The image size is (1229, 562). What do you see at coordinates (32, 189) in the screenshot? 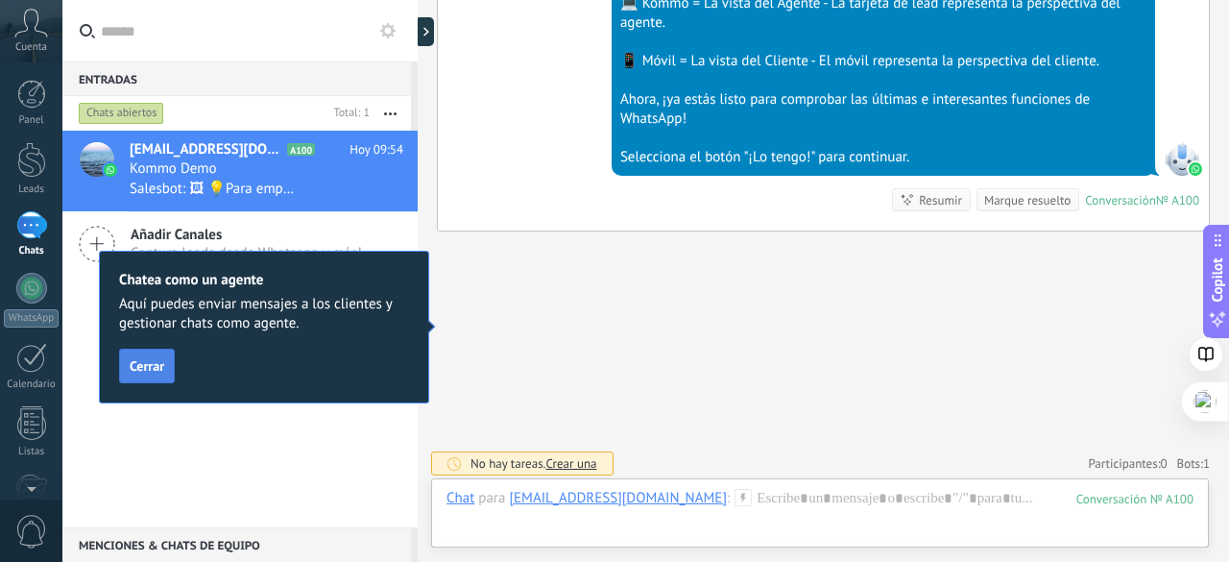
I see `div: Leads` at bounding box center [32, 189].